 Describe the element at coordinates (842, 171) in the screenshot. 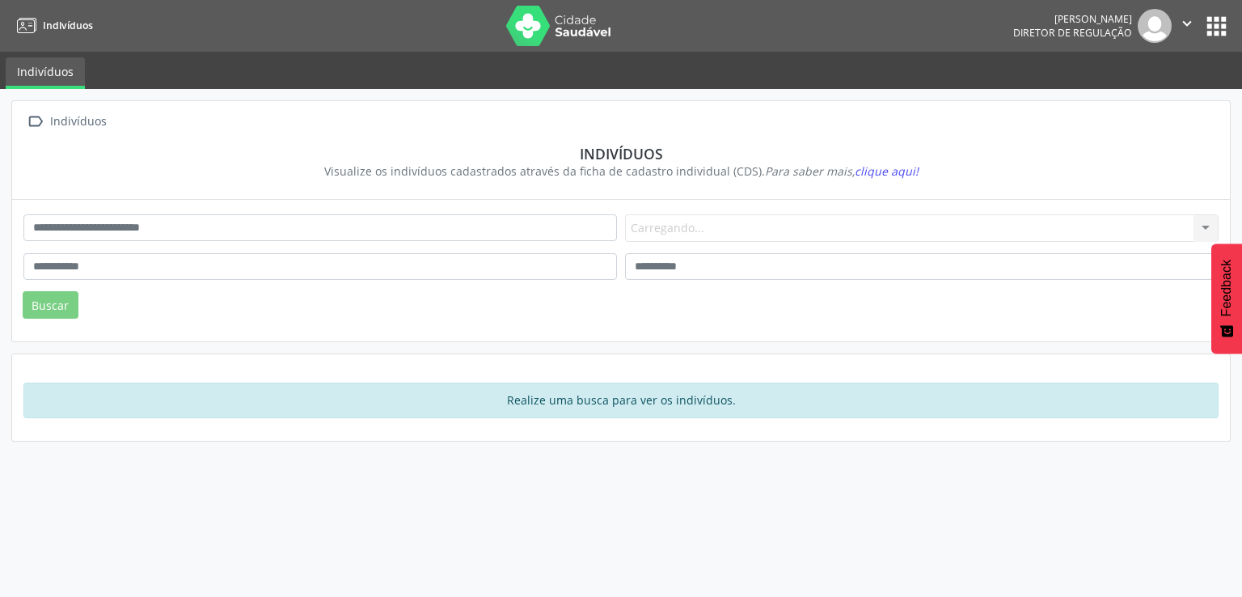

I see `i: Para saber mais,` at that location.